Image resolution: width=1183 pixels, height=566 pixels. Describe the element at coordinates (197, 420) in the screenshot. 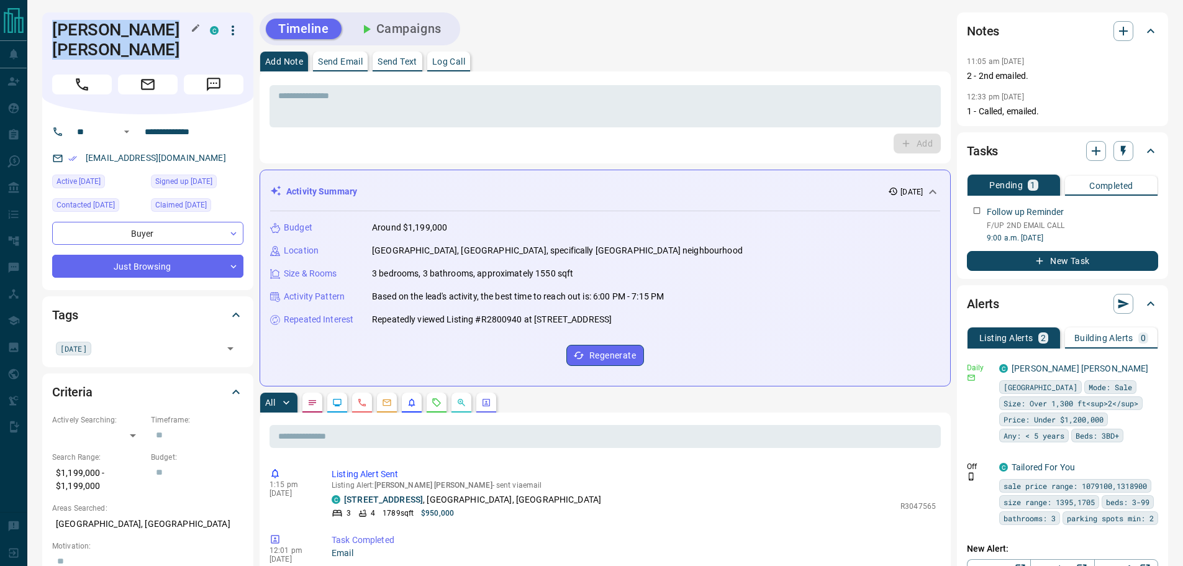

I see `p: Timeframe:` at that location.